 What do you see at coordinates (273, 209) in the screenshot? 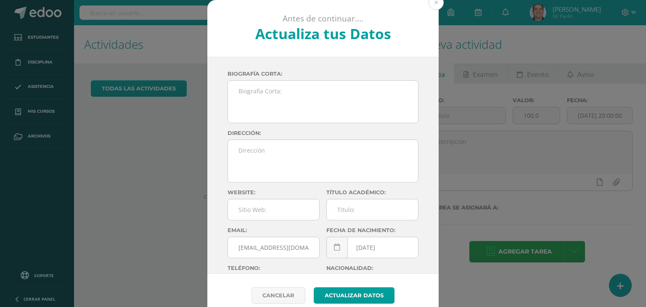
I see `input: Sitio Web:` at bounding box center [273, 209].